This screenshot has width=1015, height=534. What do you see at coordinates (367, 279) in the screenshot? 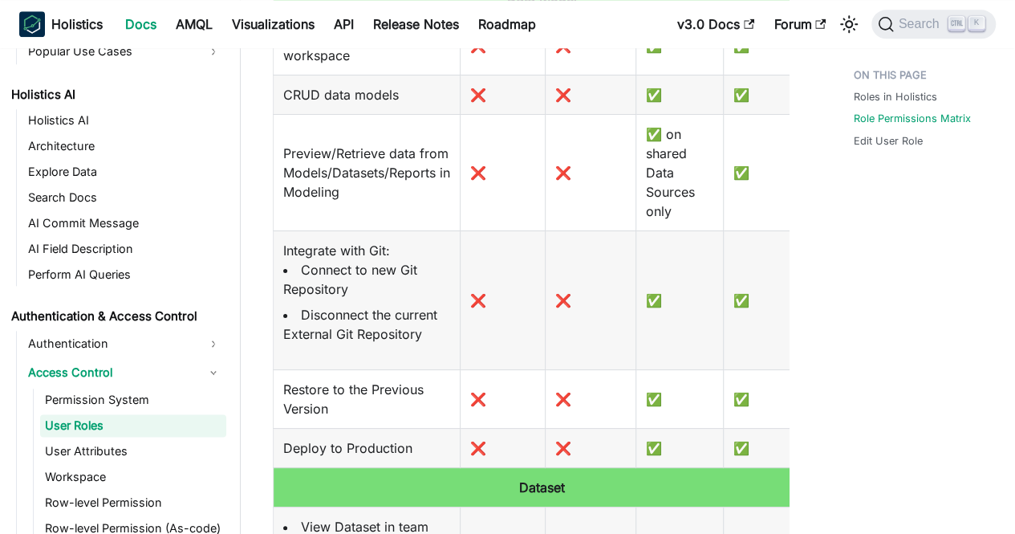
I see `li: Connect to new Git Repository` at bounding box center [367, 279].